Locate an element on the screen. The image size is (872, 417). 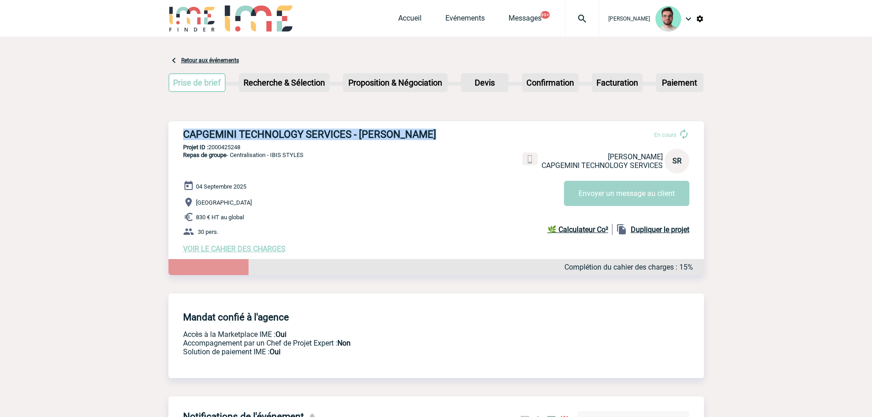
img: IME-Finder is located at coordinates (192, 18).